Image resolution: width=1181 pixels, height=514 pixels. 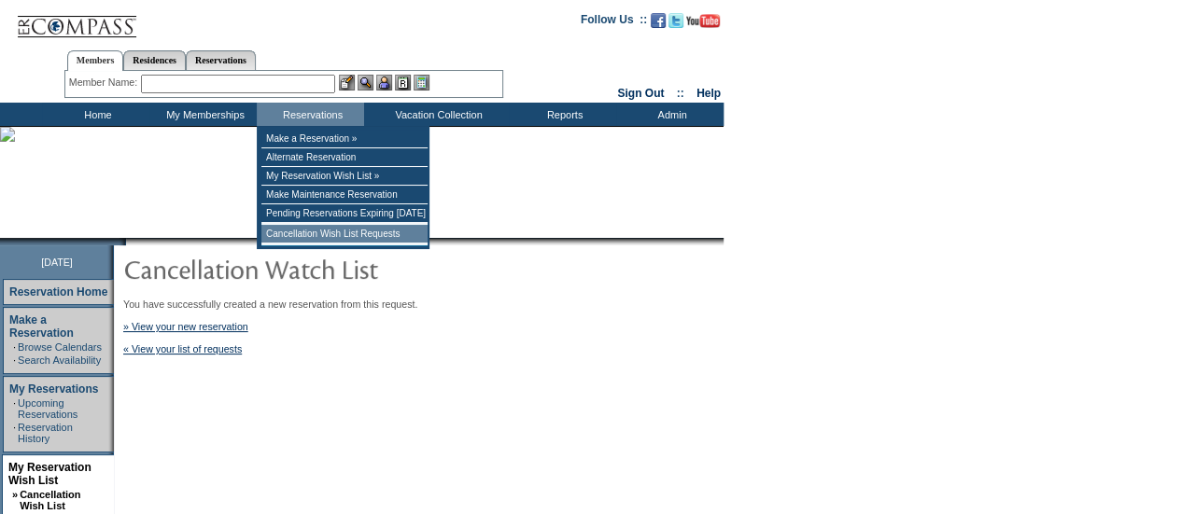 What do you see at coordinates (641, 93) in the screenshot?
I see `a: Sign Out` at bounding box center [641, 93].